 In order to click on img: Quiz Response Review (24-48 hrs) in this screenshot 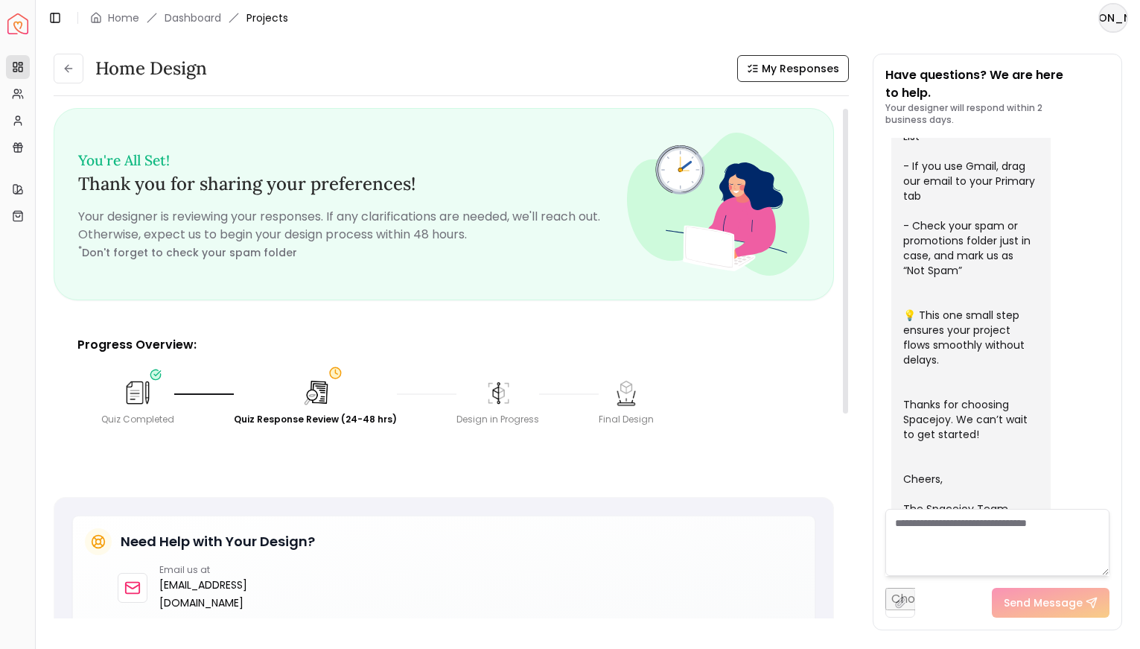, I will do `click(316, 392)`.